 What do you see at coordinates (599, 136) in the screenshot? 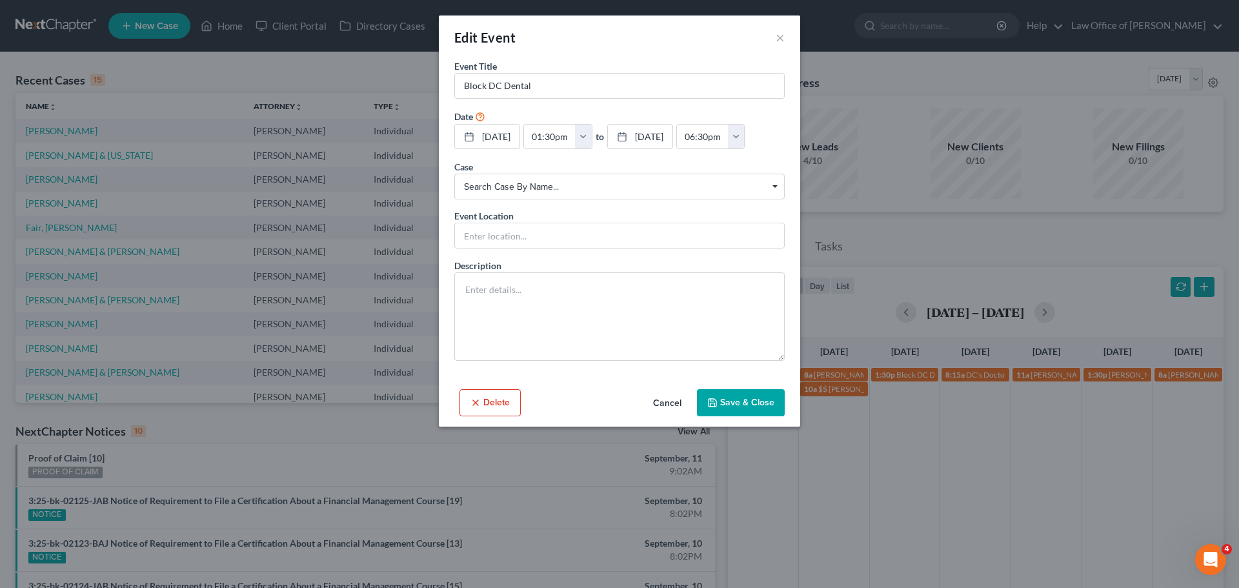
I see `label: to` at bounding box center [599, 136].